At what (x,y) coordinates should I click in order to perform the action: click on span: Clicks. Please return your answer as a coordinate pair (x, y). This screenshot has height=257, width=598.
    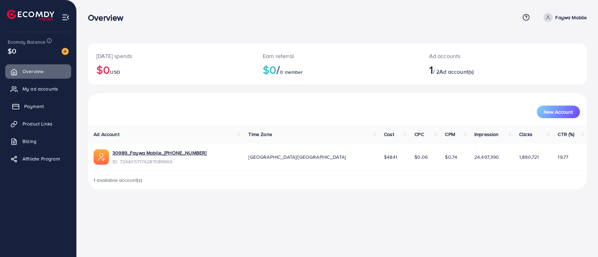
    Looking at the image, I should click on (526, 134).